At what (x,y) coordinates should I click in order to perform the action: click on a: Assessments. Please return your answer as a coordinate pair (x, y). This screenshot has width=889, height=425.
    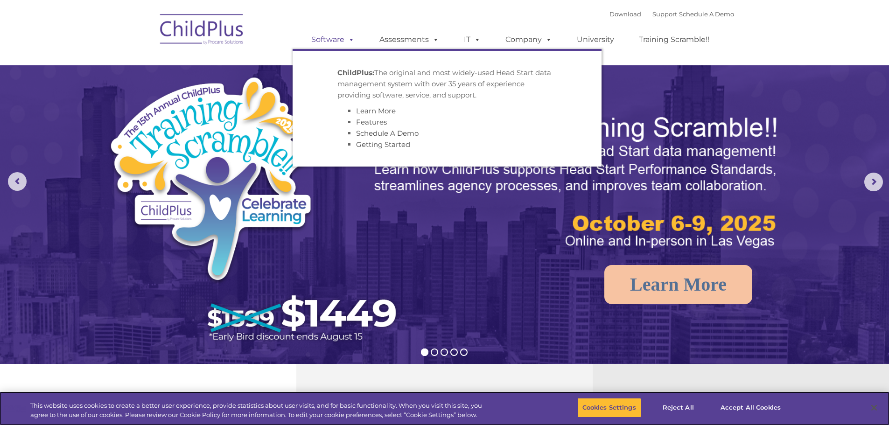
    Looking at the image, I should click on (409, 40).